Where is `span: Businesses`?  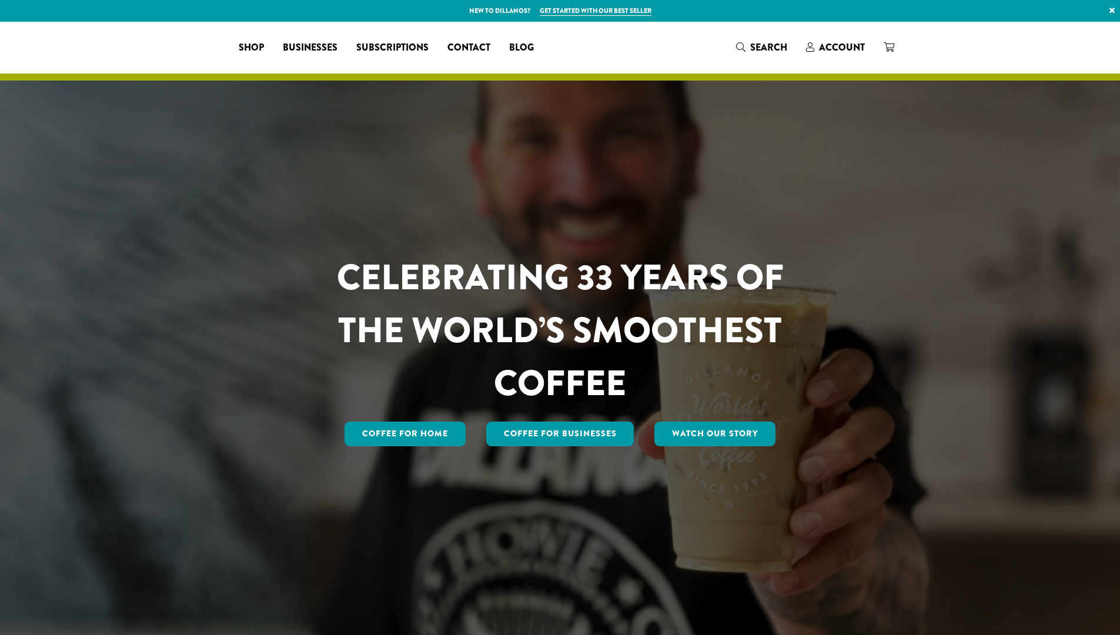
span: Businesses is located at coordinates (310, 48).